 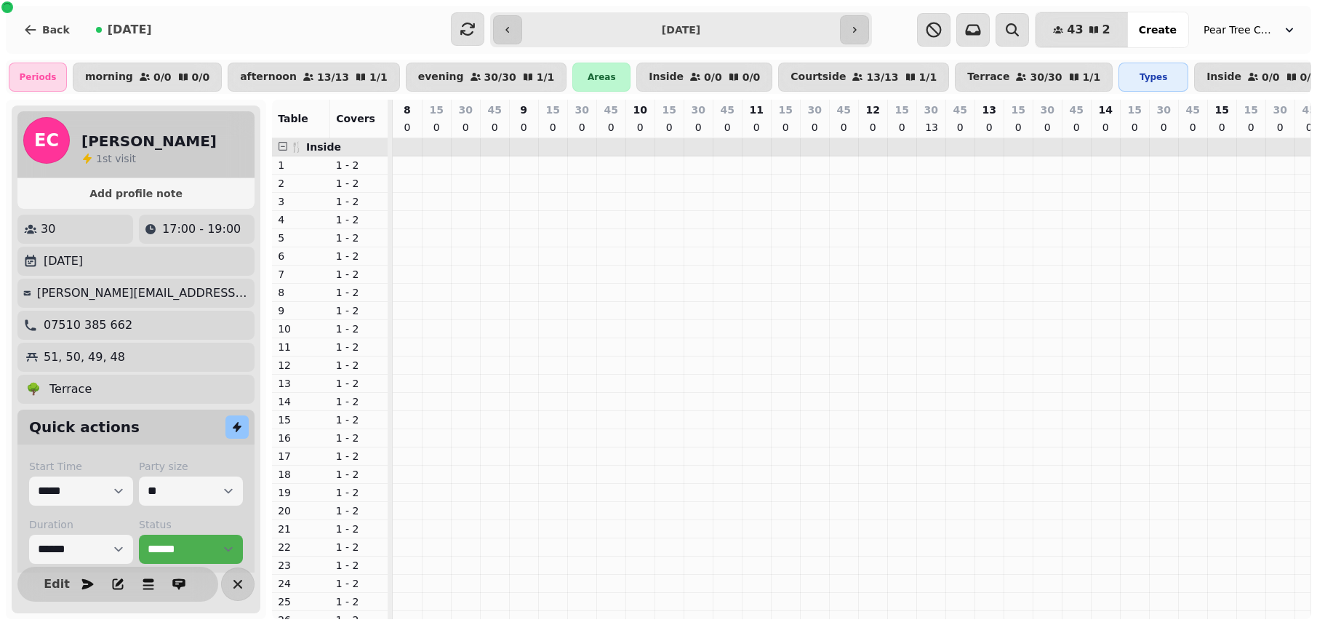 What do you see at coordinates (191, 466) in the screenshot?
I see `label: Party size` at bounding box center [191, 466].